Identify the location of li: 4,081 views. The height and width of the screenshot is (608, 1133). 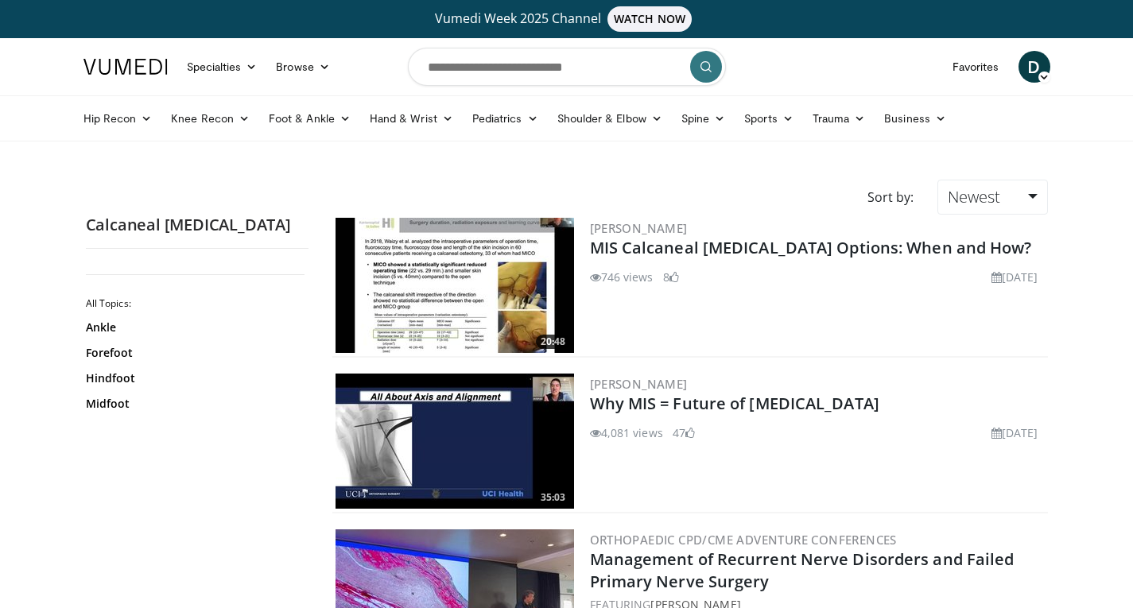
(626, 432).